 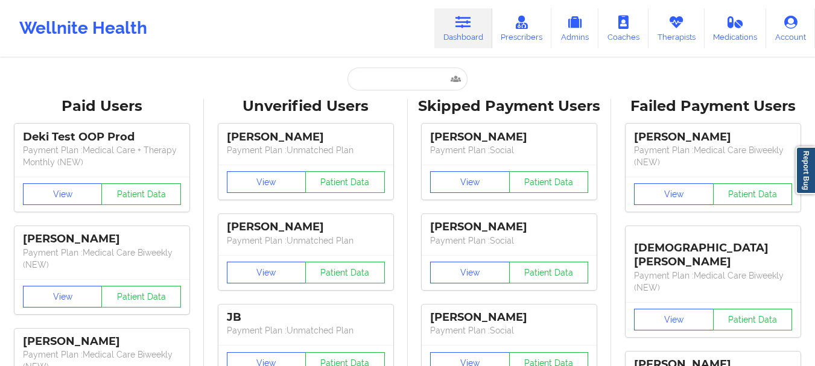 I want to click on div: Skipped Payment Users, so click(x=510, y=106).